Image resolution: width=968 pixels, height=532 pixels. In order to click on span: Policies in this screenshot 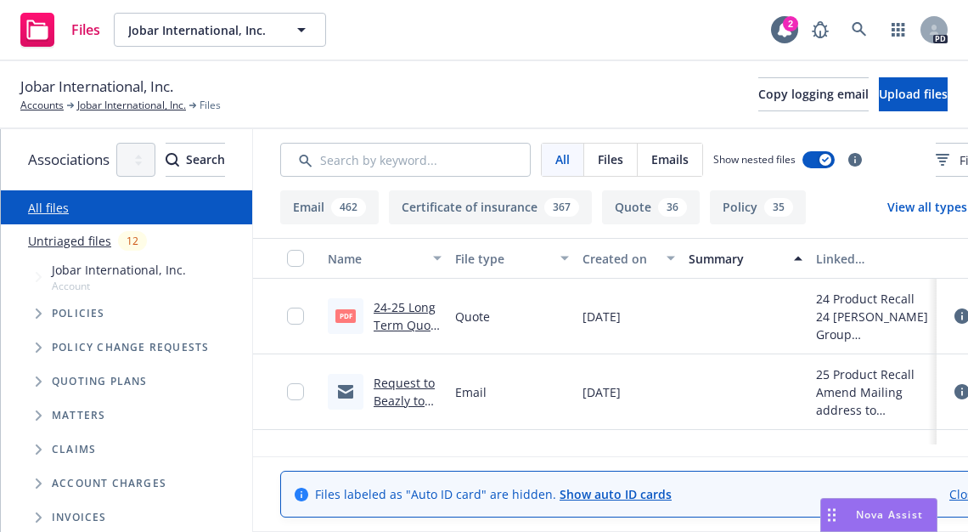, I will do `click(78, 313)`.